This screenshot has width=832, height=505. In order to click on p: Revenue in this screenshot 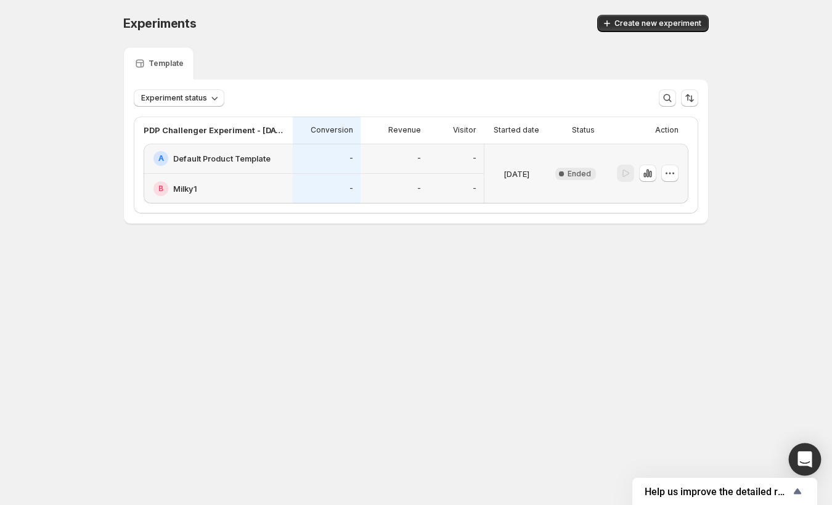, I will do `click(404, 130)`.